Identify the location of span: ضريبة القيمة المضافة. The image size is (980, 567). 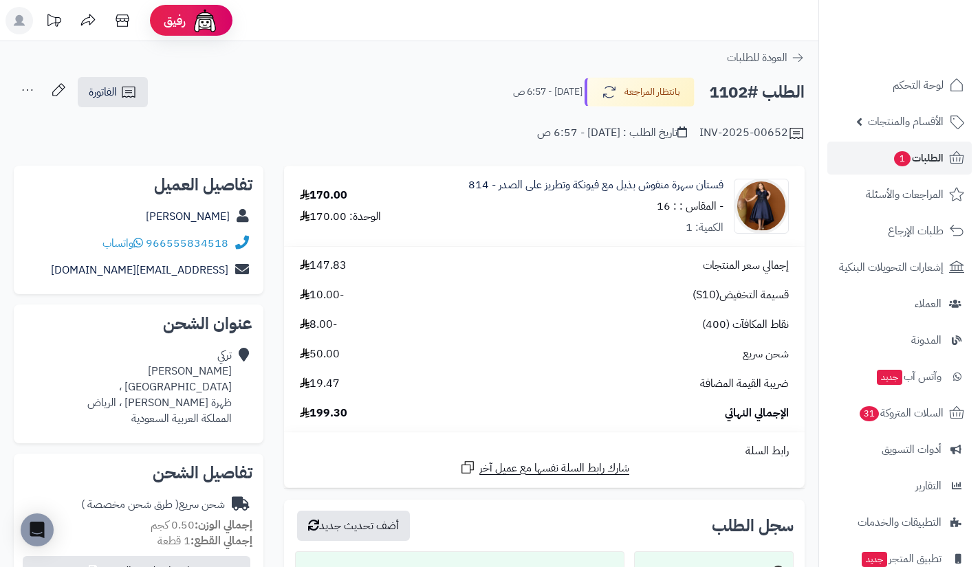
(744, 384).